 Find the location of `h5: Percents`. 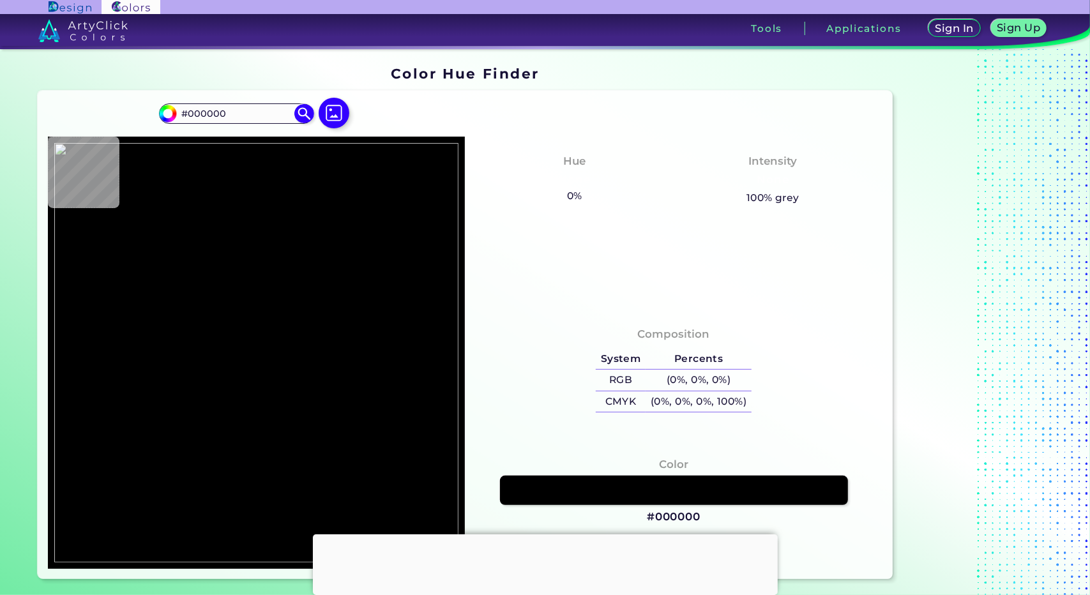

h5: Percents is located at coordinates (698, 359).